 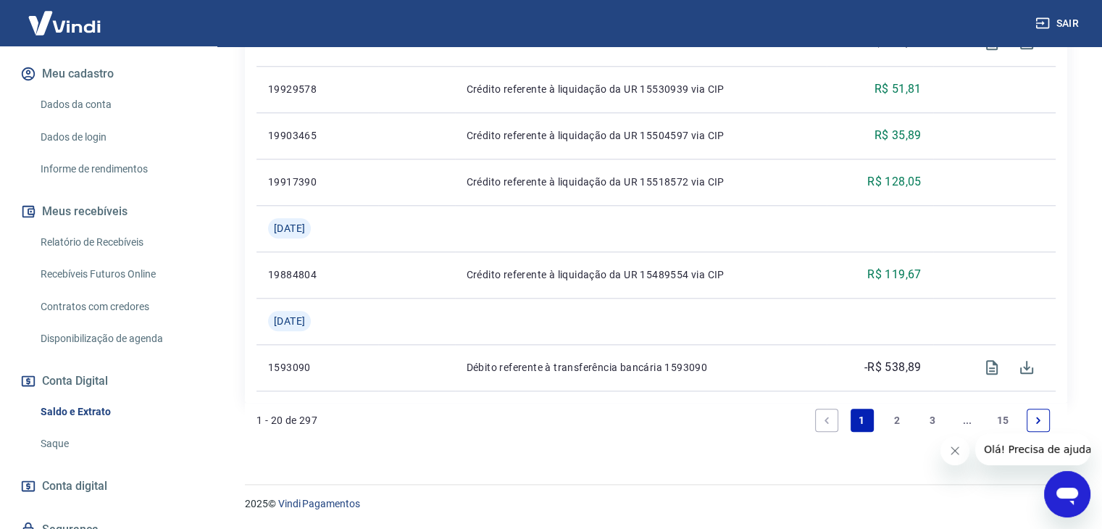 What do you see at coordinates (117, 338) in the screenshot?
I see `a: Disponibilização de agenda` at bounding box center [117, 338].